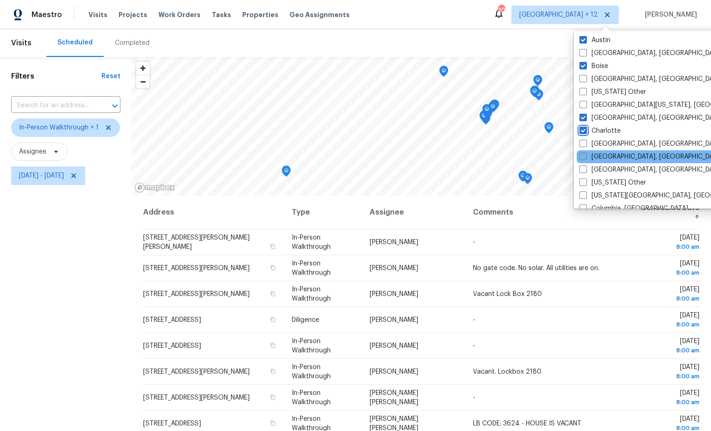 Image resolution: width=711 pixels, height=431 pixels. What do you see at coordinates (111, 76) in the screenshot?
I see `div: Reset` at bounding box center [111, 76].